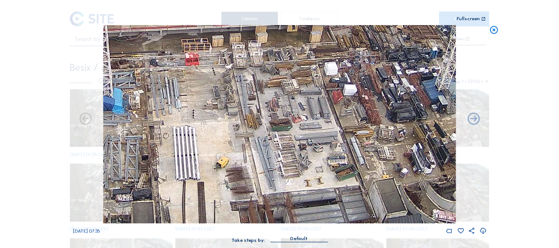 The width and height of the screenshot is (559, 248). What do you see at coordinates (468, 19) in the screenshot?
I see `div: Fullscreen` at bounding box center [468, 19].